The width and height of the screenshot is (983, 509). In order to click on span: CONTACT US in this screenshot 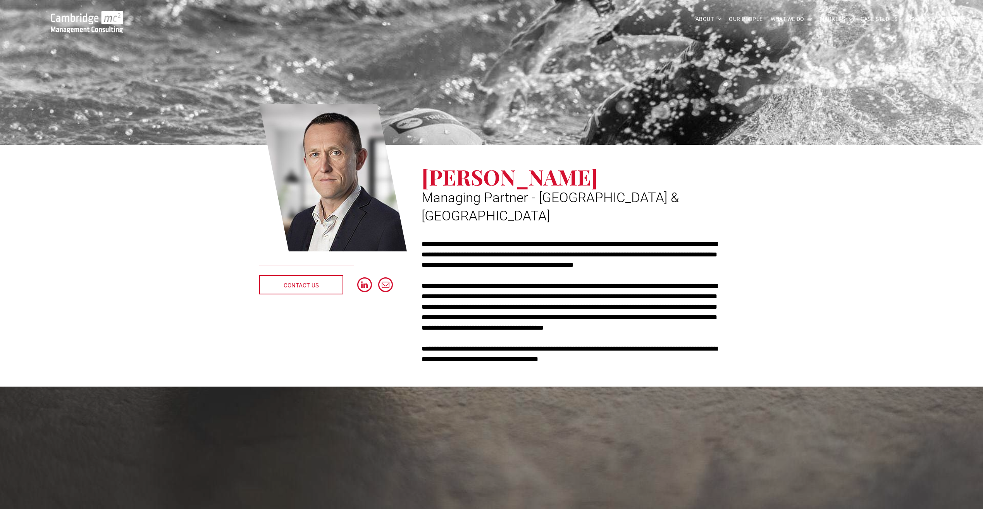, I will do `click(301, 286)`.